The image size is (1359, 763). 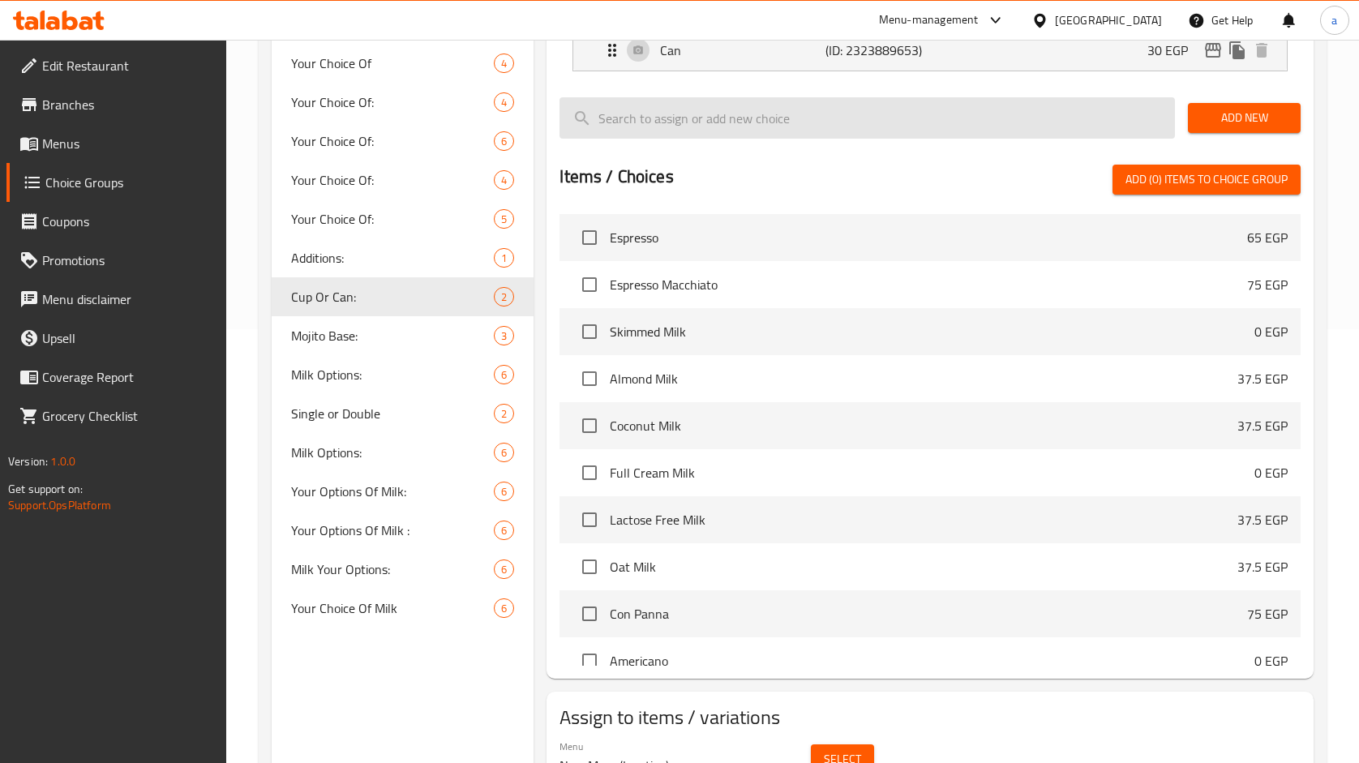 What do you see at coordinates (130, 182) in the screenshot?
I see `span: Choice Groups` at bounding box center [130, 182].